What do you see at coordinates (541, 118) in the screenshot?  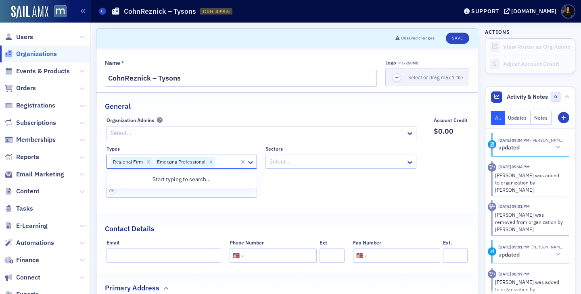 I see `button: Notes` at bounding box center [541, 118].